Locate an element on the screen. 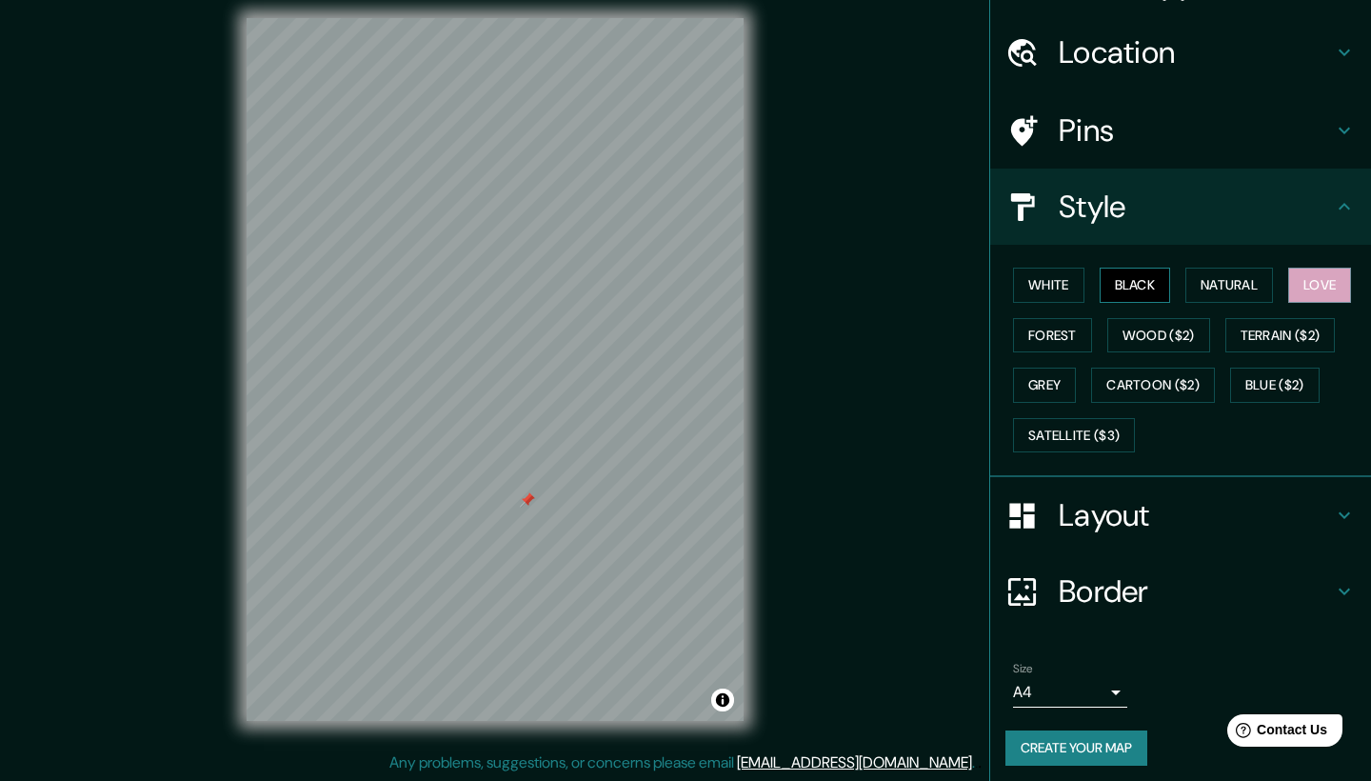 Image resolution: width=1371 pixels, height=781 pixels. p: Any problems, suggestions, or concerns please email . is located at coordinates (682, 763).